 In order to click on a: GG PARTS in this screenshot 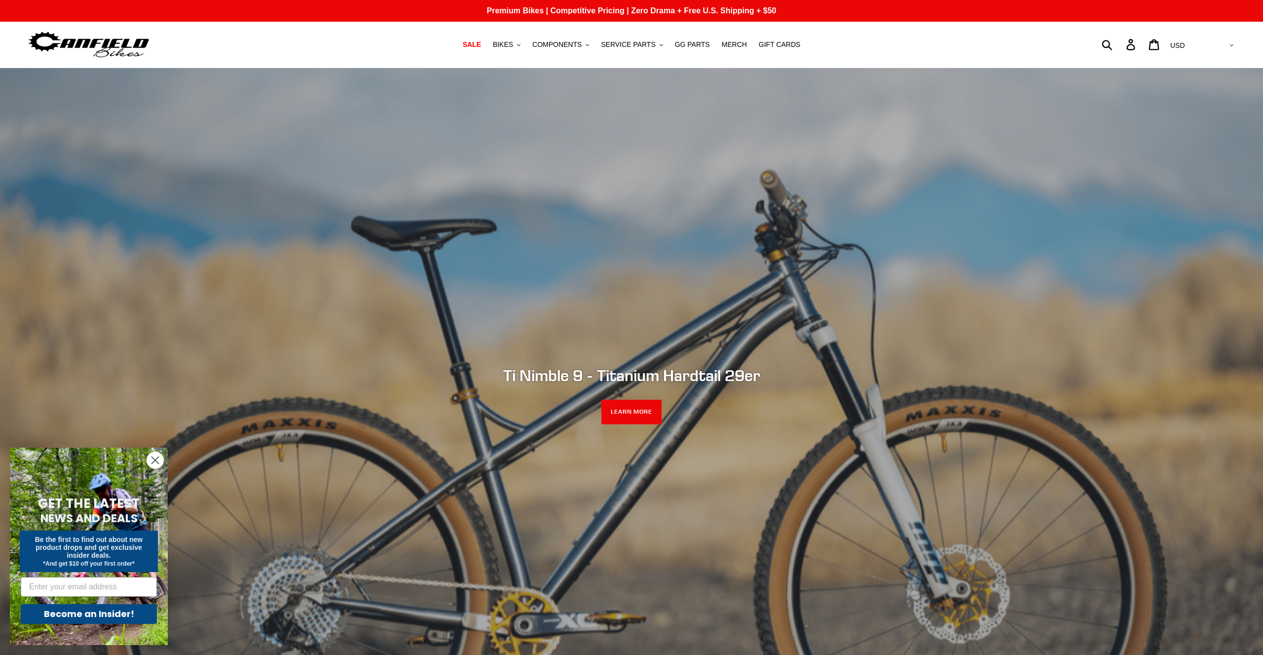, I will do `click(692, 44)`.